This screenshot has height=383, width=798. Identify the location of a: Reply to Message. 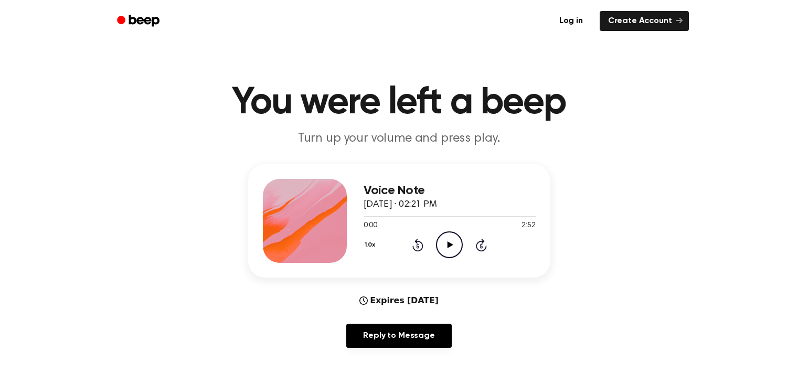
(399, 336).